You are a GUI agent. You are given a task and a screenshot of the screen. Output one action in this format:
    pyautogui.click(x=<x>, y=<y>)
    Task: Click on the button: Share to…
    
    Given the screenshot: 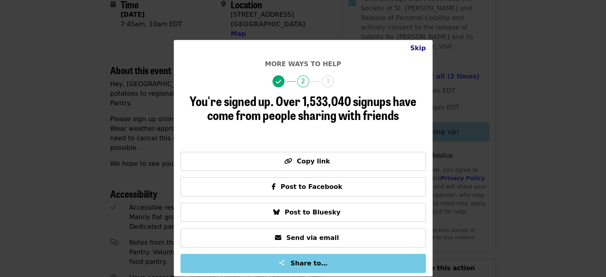 What is the action you would take?
    pyautogui.click(x=303, y=263)
    